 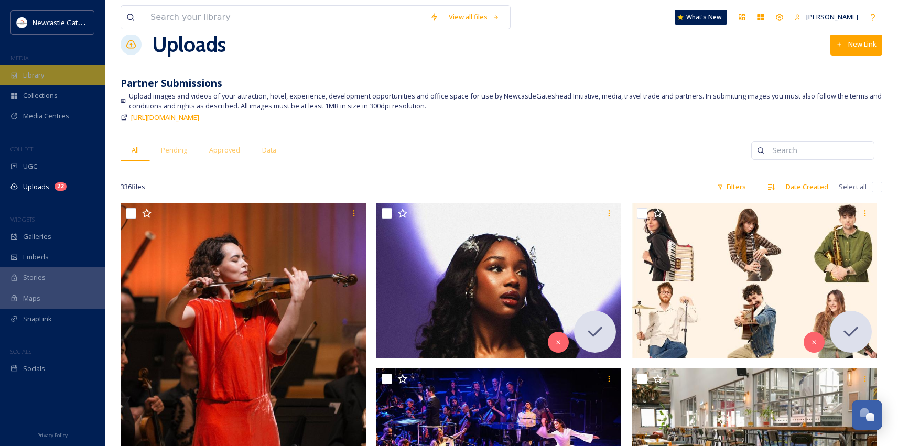 What do you see at coordinates (19, 58) in the screenshot?
I see `span: MEDIA` at bounding box center [19, 58].